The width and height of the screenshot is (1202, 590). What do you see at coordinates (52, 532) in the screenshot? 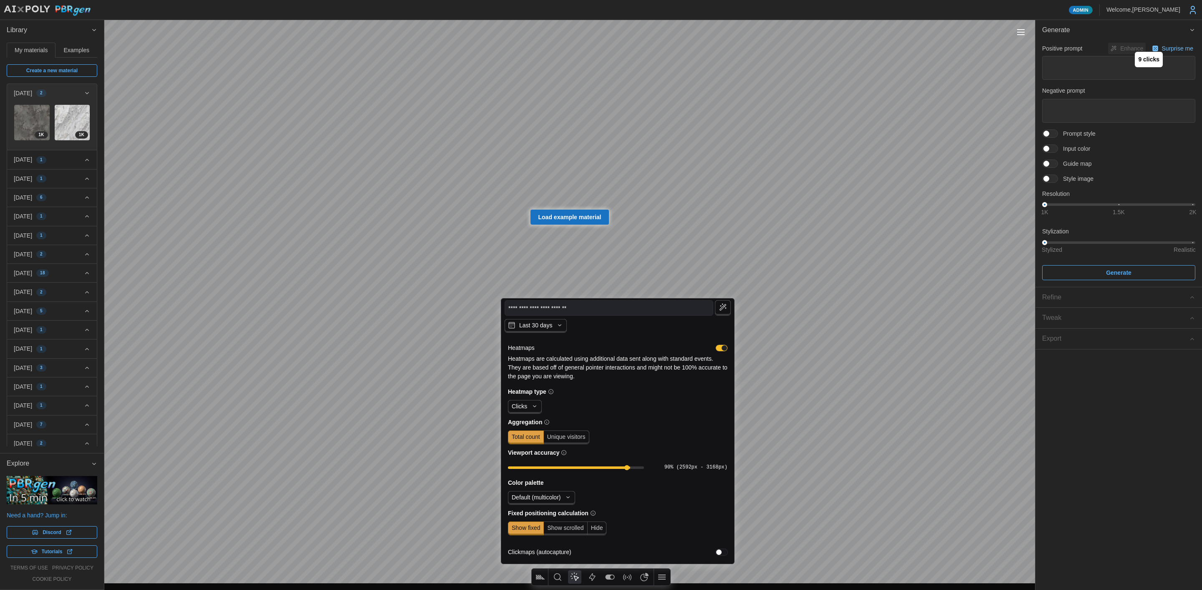
I see `span: Discord` at bounding box center [52, 532].